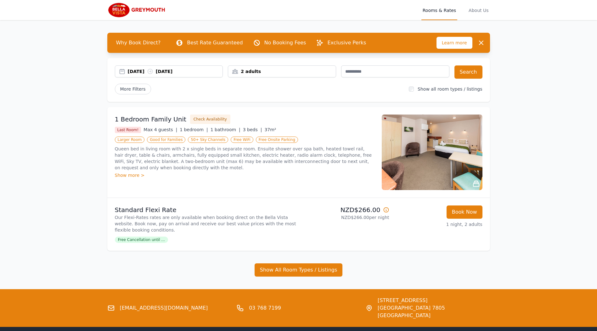 This screenshot has height=331, width=597. Describe the element at coordinates (225, 130) in the screenshot. I see `span: 1 bathroom |` at that location.